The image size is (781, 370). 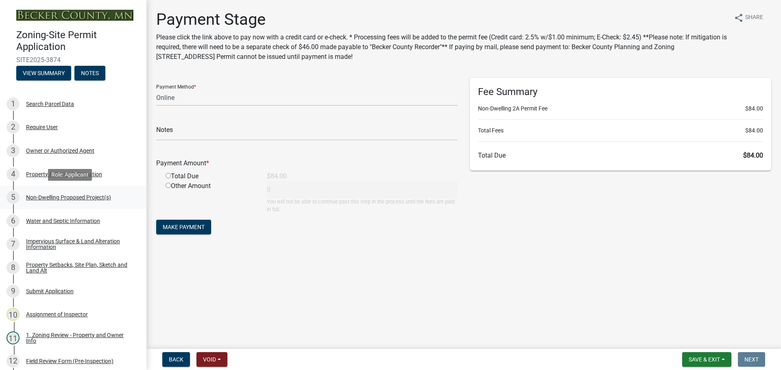 What do you see at coordinates (754, 18) in the screenshot?
I see `span: Share` at bounding box center [754, 18].